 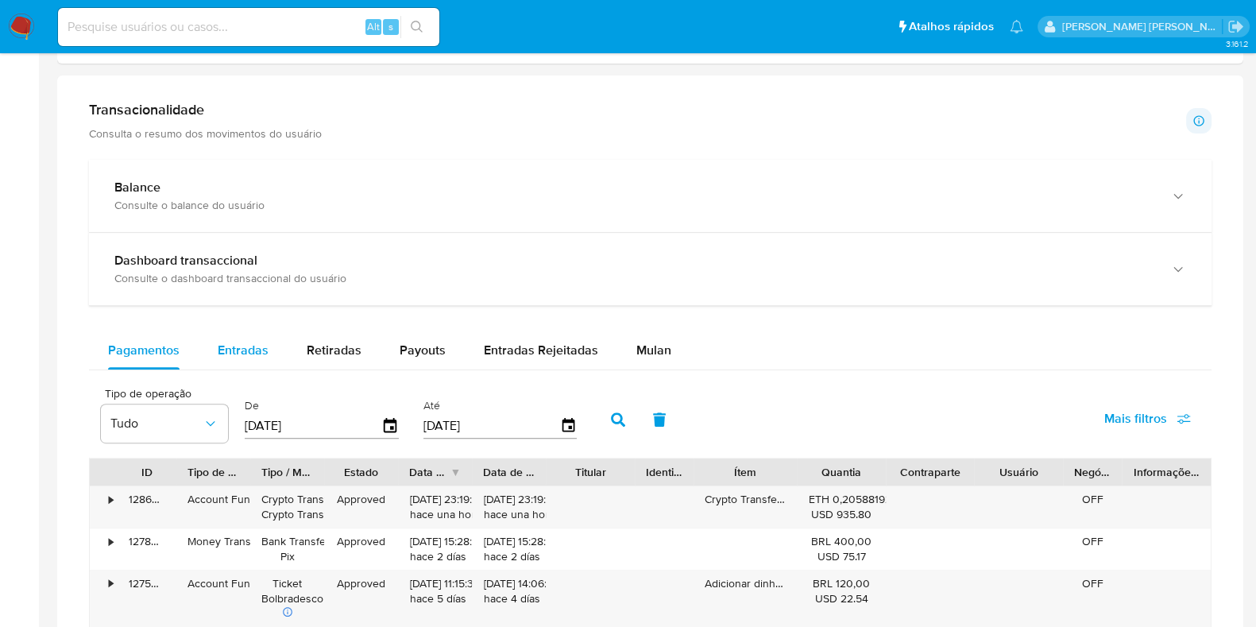 I want to click on p: danilo.toledo@mercadolivre.com, so click(x=1142, y=26).